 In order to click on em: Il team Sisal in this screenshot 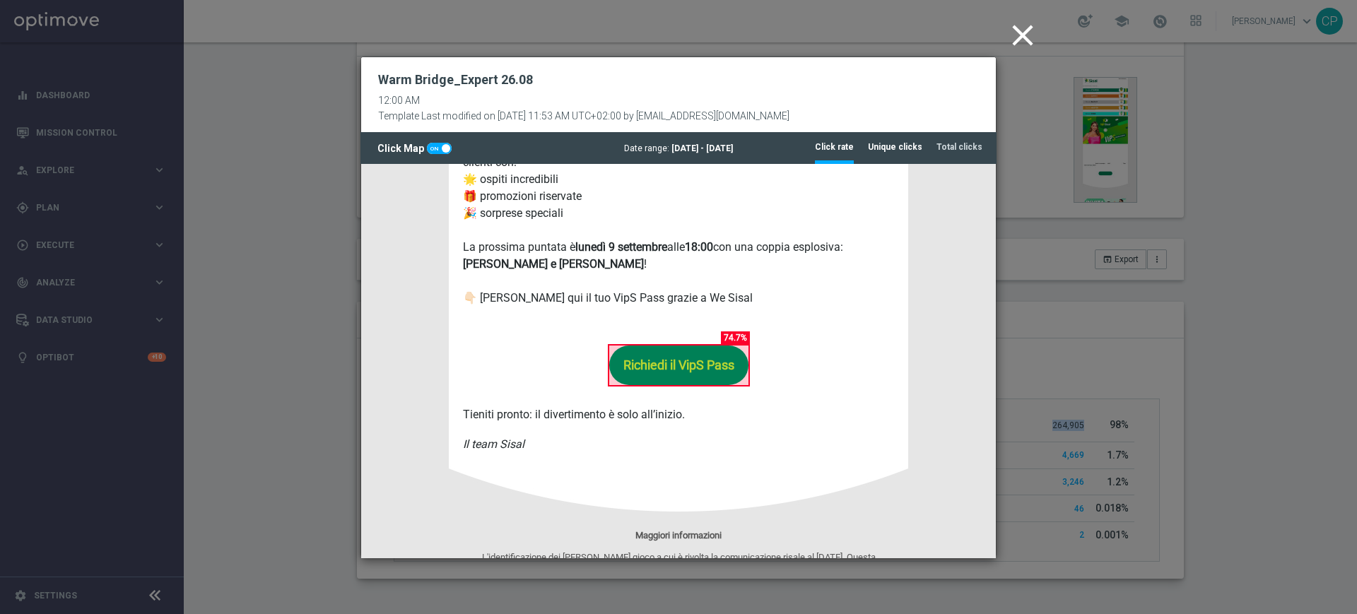, I will do `click(132, 281)`.